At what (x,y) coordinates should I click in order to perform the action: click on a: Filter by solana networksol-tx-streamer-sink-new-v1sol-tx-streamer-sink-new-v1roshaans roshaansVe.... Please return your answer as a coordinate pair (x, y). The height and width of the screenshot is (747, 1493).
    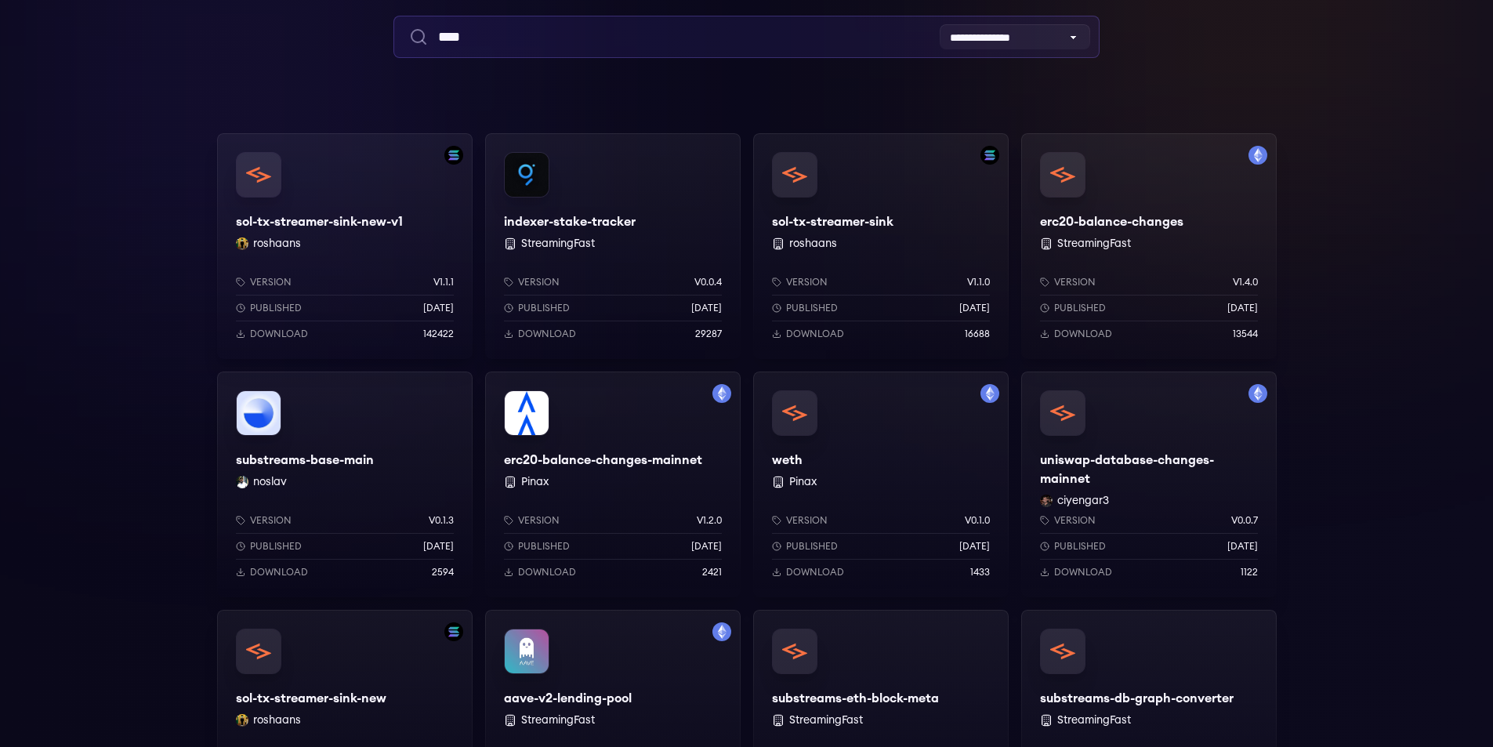
    Looking at the image, I should click on (345, 246).